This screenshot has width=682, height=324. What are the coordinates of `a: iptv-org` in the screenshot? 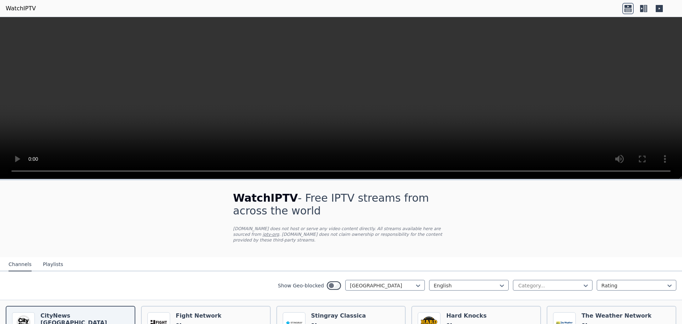 It's located at (271, 234).